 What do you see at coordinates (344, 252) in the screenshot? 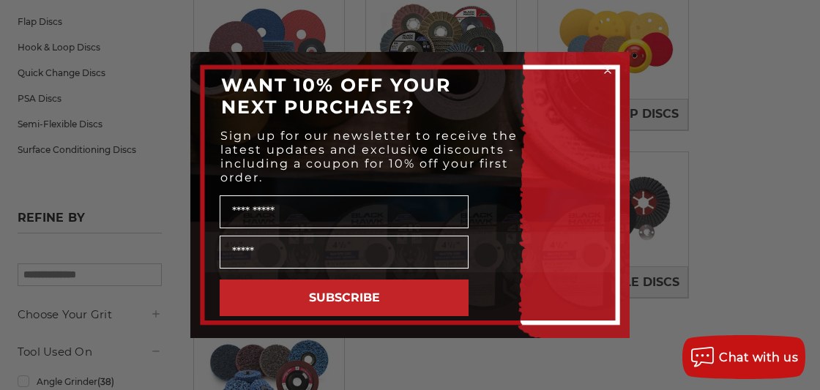
I see `input: Email` at bounding box center [344, 252].